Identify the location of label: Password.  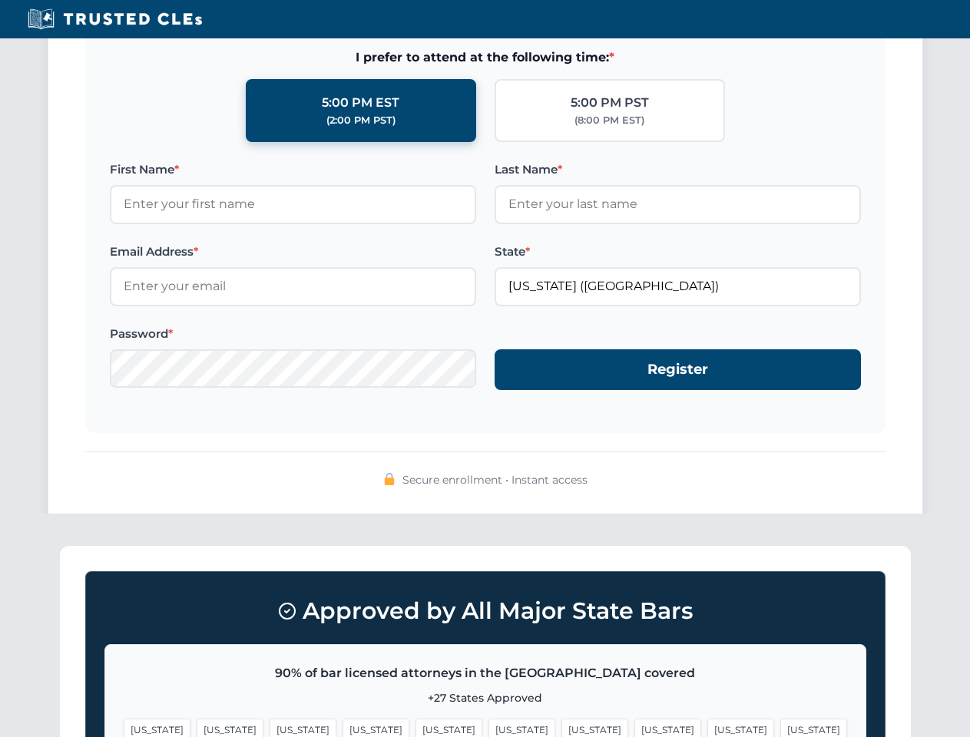
(293, 334).